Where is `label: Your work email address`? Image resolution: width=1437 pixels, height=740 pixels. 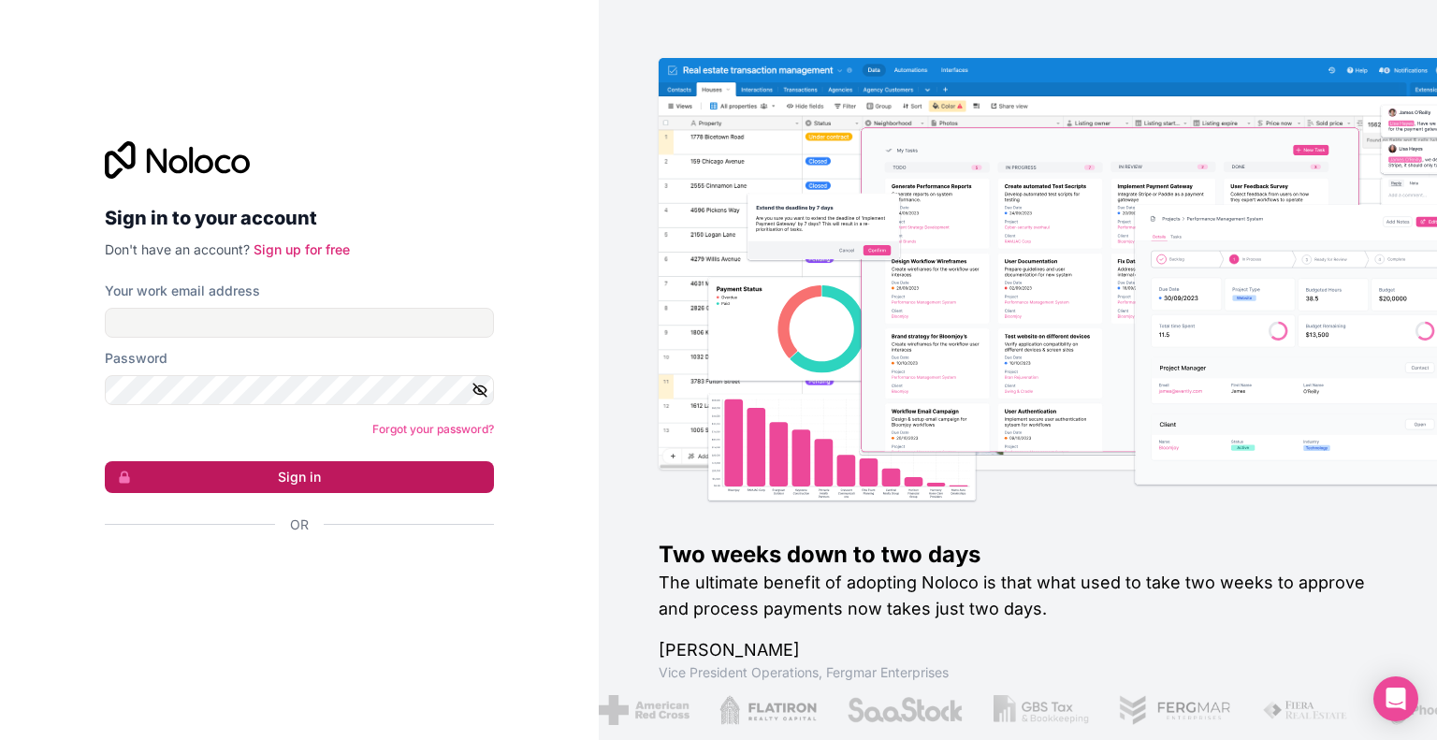
label: Your work email address is located at coordinates (182, 291).